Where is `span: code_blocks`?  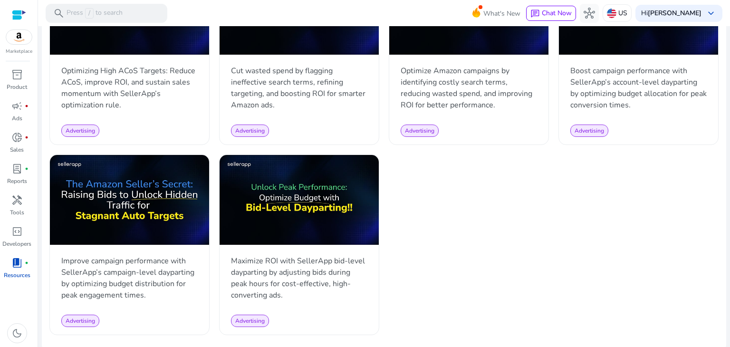
span: code_blocks is located at coordinates (17, 231).